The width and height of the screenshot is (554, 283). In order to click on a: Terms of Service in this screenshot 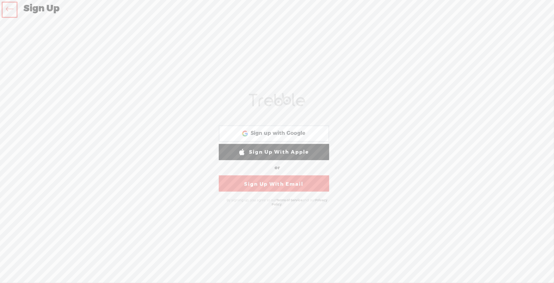, I will do `click(289, 200)`.